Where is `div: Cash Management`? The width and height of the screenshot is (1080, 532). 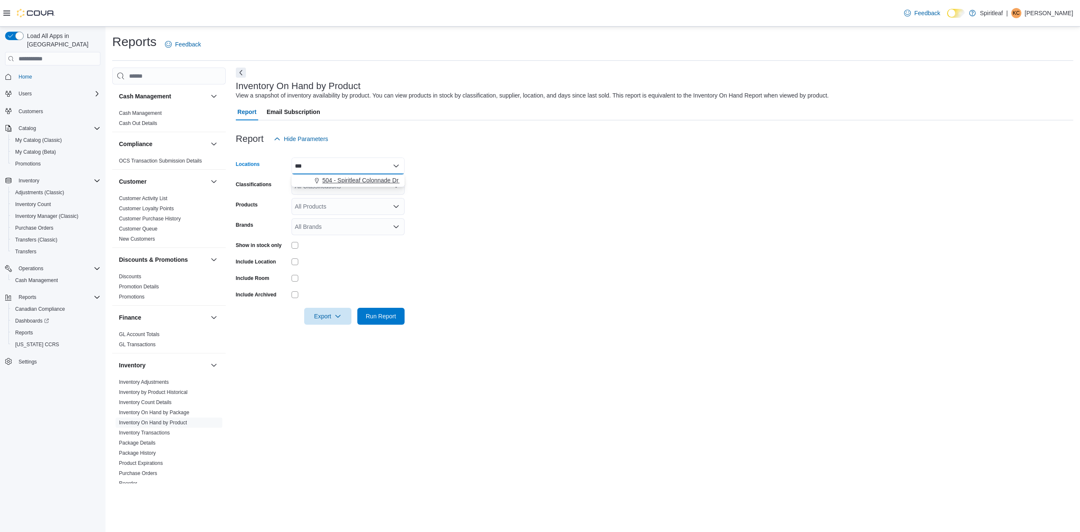
div: Cash Management is located at coordinates (169, 120).